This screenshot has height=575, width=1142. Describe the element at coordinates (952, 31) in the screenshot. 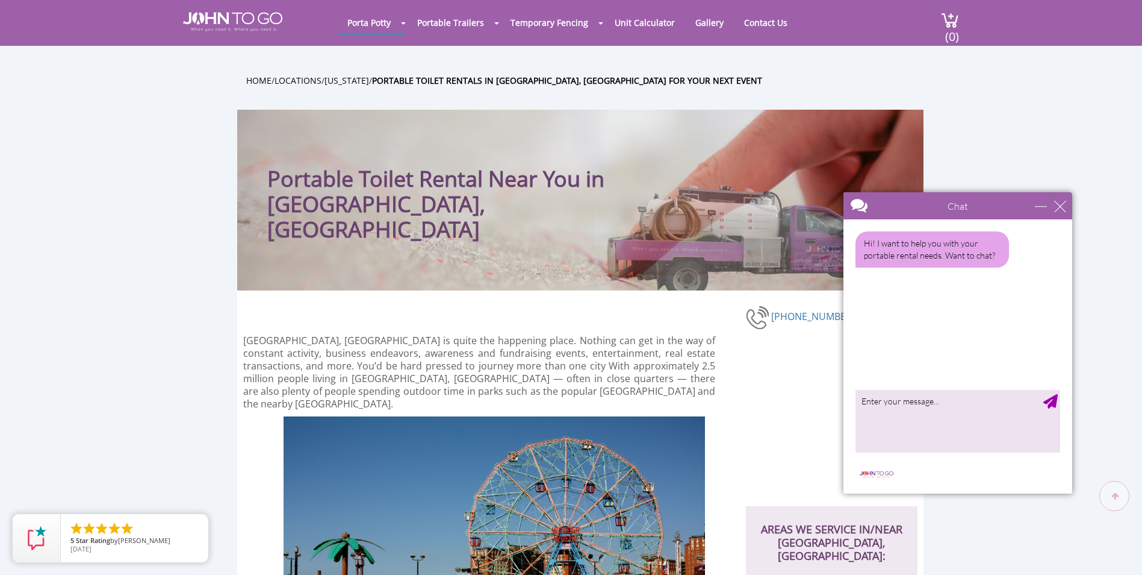

I see `span: (0)` at that location.